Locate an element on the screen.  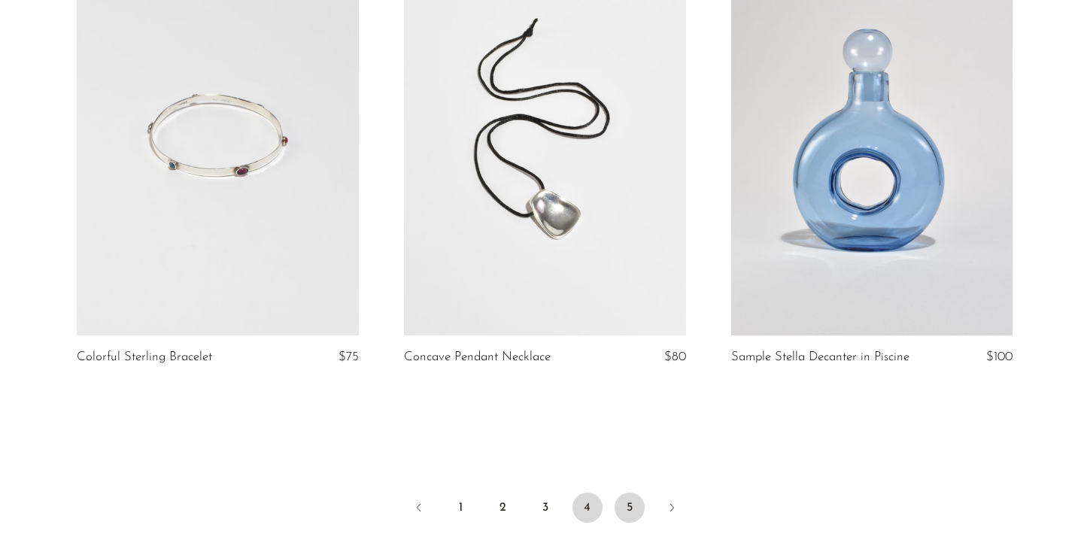
a: Previous is located at coordinates (419, 509).